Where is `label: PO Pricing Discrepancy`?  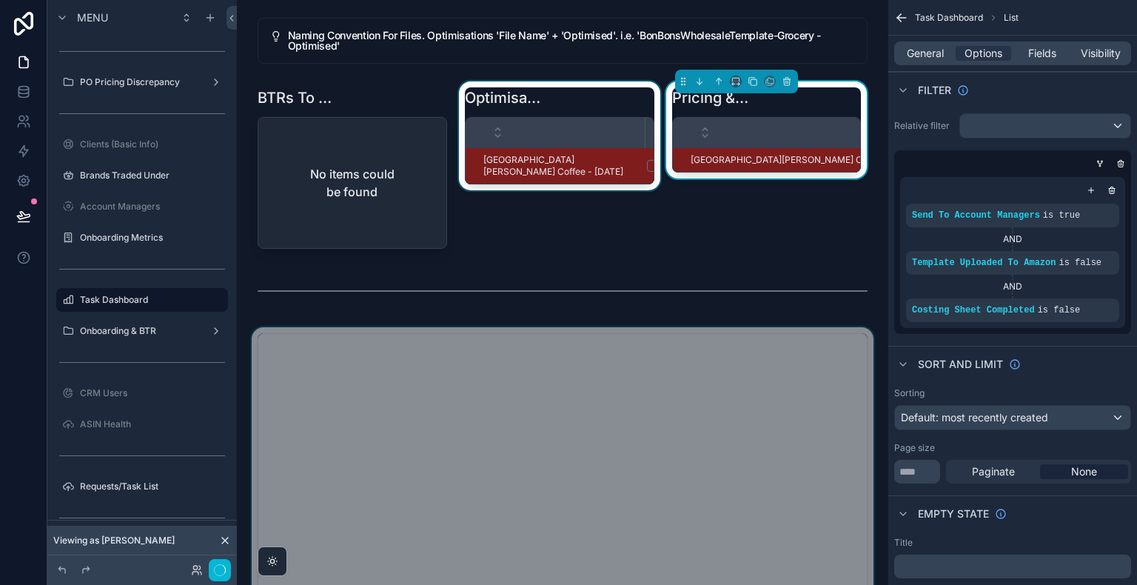
label: PO Pricing Discrepancy is located at coordinates (142, 82).